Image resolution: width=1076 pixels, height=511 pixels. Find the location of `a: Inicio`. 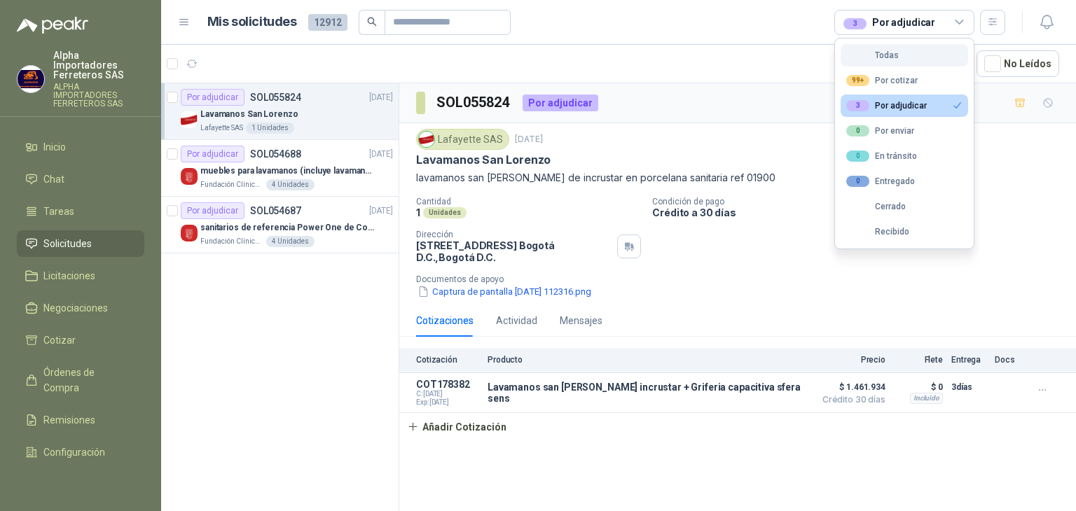

a: Inicio is located at coordinates (81, 147).